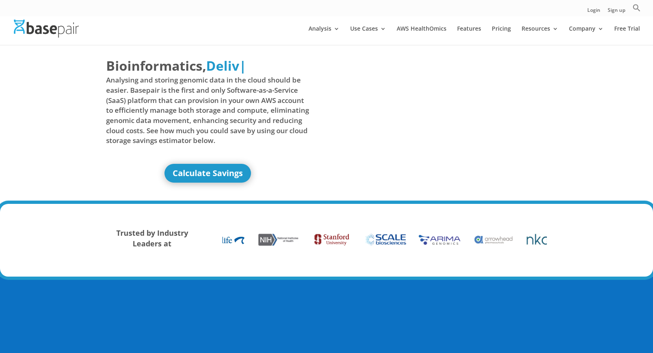 The image size is (653, 353). I want to click on a: Search Icon Link, so click(637, 10).